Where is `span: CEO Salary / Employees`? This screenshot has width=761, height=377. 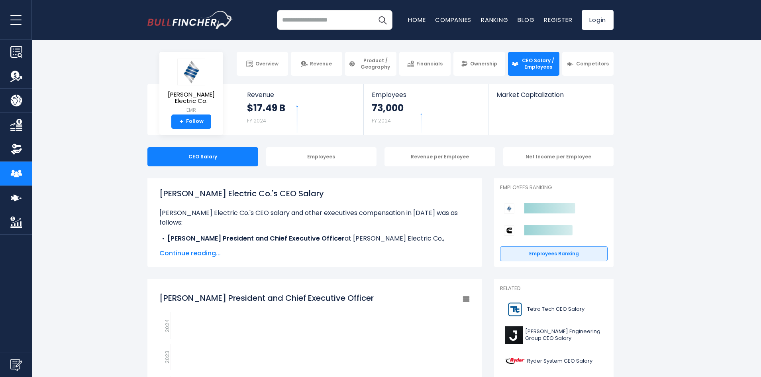
span: CEO Salary / Employees is located at coordinates (538, 63).